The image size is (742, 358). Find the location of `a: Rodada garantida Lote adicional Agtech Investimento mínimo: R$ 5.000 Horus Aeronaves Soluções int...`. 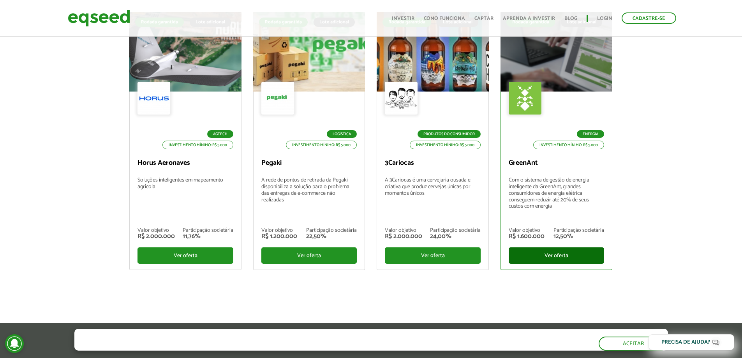

a: Rodada garantida Lote adicional Agtech Investimento mínimo: R$ 5.000 Horus Aeronaves Soluções int... is located at coordinates (185, 141).